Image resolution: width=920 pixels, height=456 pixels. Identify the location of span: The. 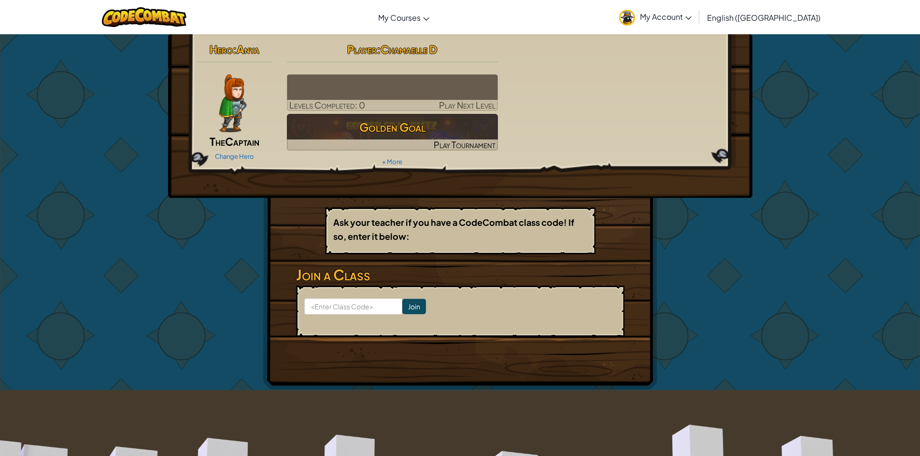
(217, 141).